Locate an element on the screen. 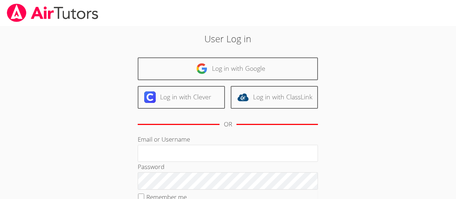 The height and width of the screenshot is (199, 456). a: Log in with Google is located at coordinates (228, 68).